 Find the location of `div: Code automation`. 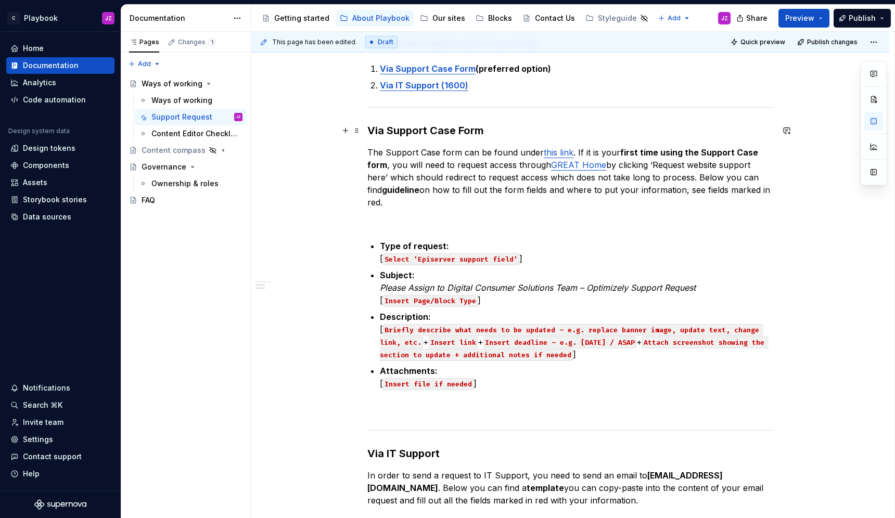

div: Code automation is located at coordinates (54, 100).